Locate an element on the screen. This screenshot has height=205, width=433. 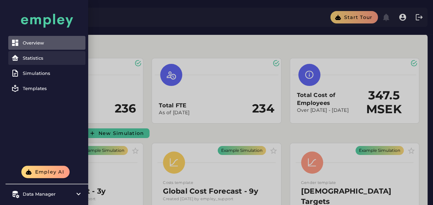
a: Overview is located at coordinates (47, 43).